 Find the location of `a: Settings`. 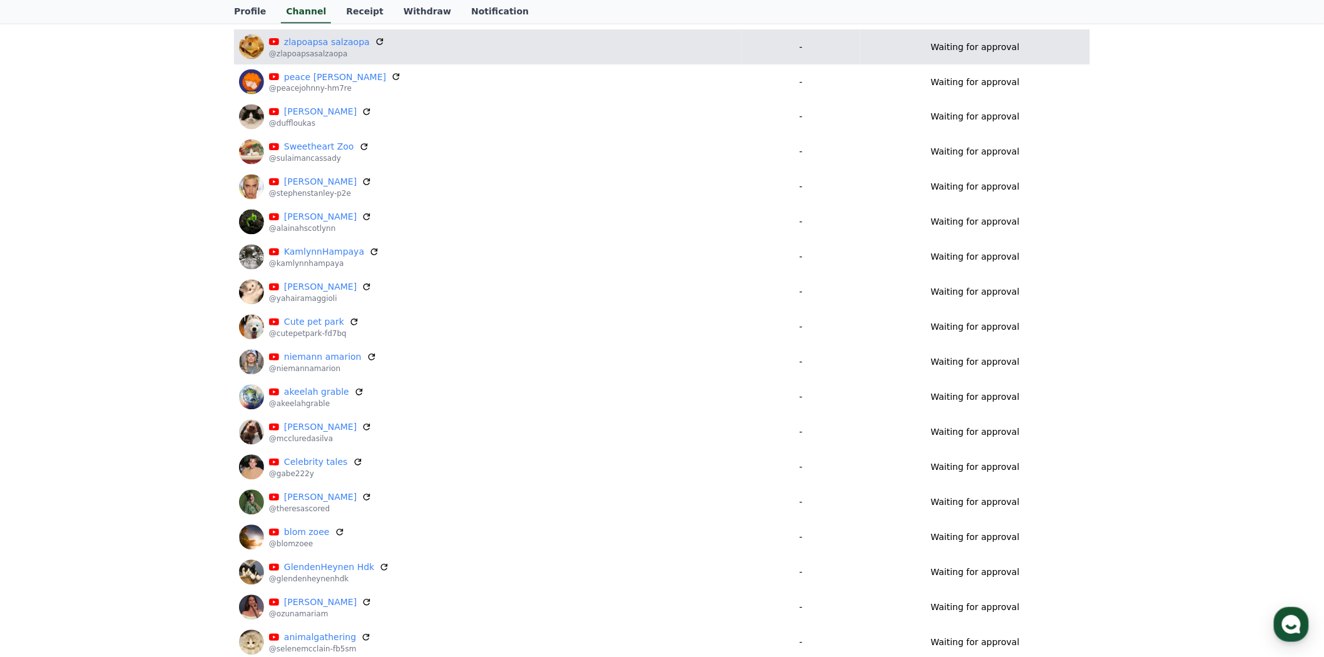

a: Settings is located at coordinates (201, 412).